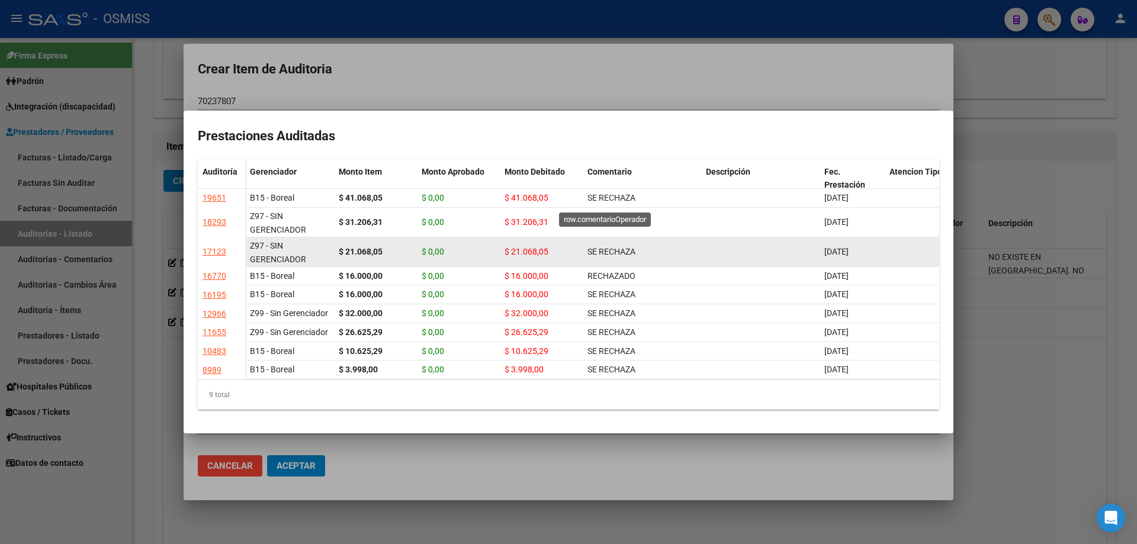 Image resolution: width=1137 pixels, height=544 pixels. Describe the element at coordinates (458, 184) in the screenshot. I see `datatable-header-cell: Monto Aprobado` at that location.